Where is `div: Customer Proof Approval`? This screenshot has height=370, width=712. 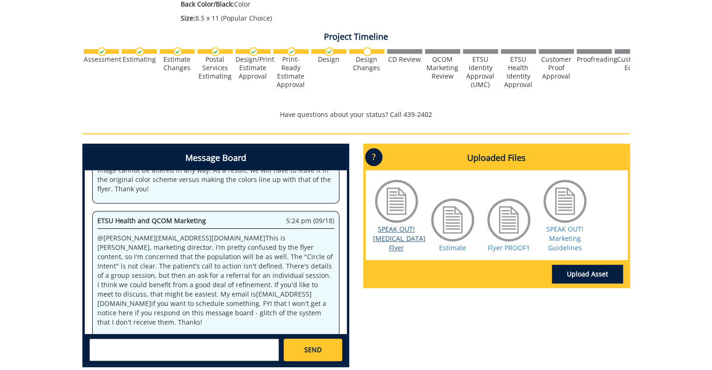
div: Customer Proof Approval is located at coordinates (556, 68).